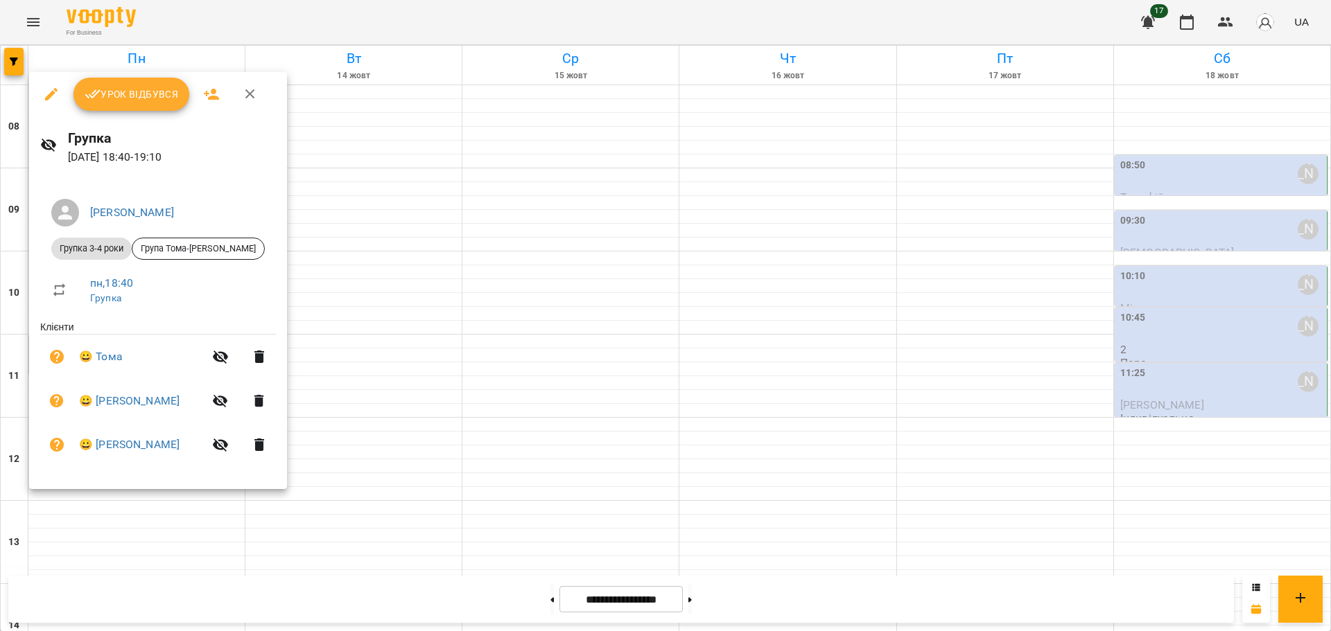 Image resolution: width=1331 pixels, height=631 pixels. I want to click on span: Групка 3-4 роки, so click(91, 249).